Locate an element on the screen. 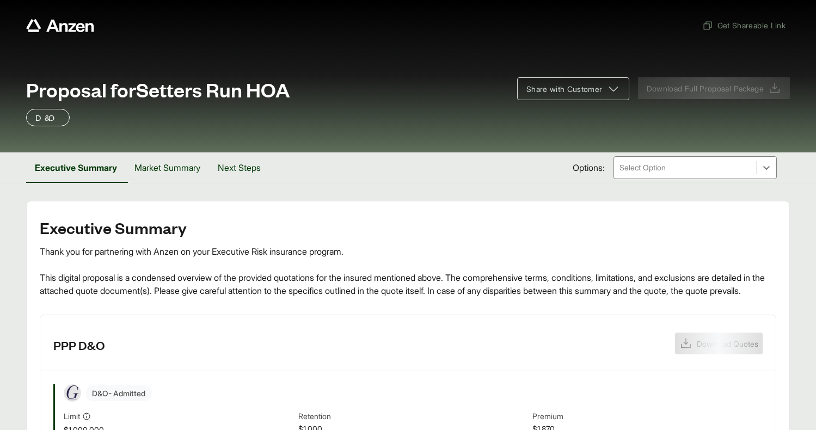 The height and width of the screenshot is (430, 816). span: D&O - Admitted is located at coordinates (119, 393).